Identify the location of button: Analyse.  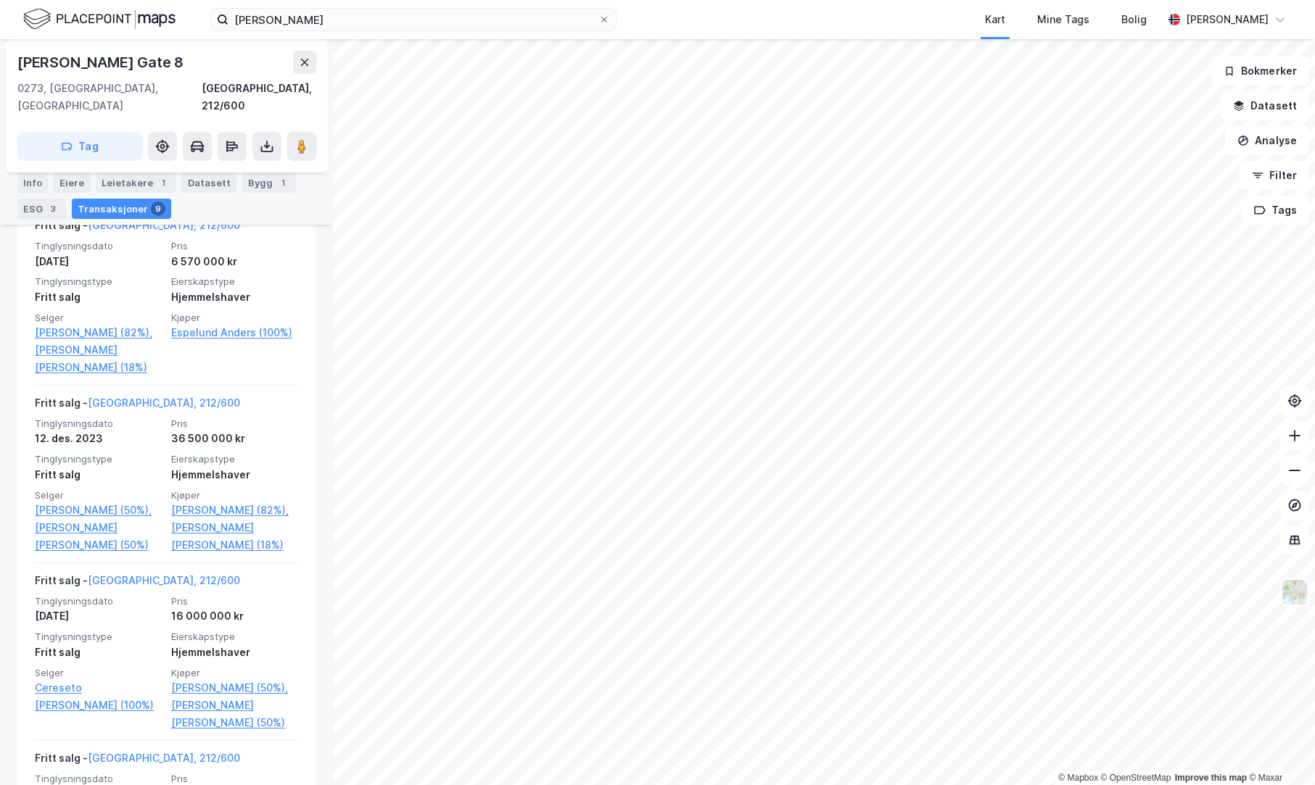
(1267, 141).